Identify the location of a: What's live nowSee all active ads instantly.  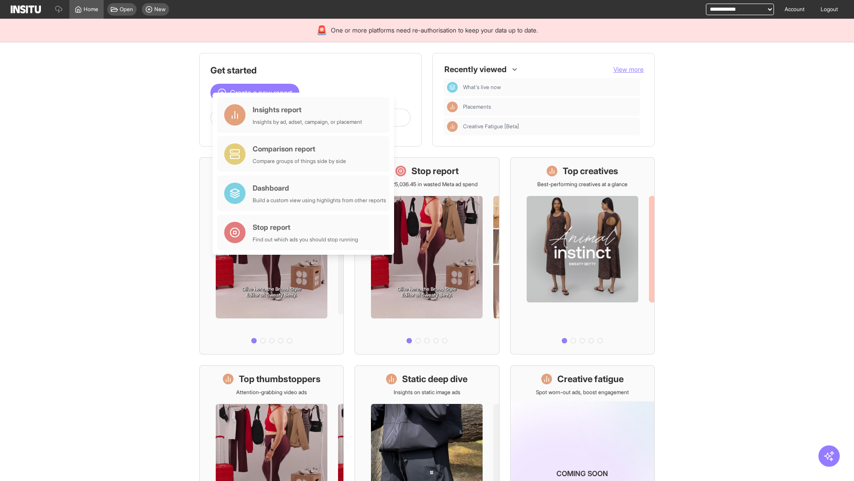
(271, 255).